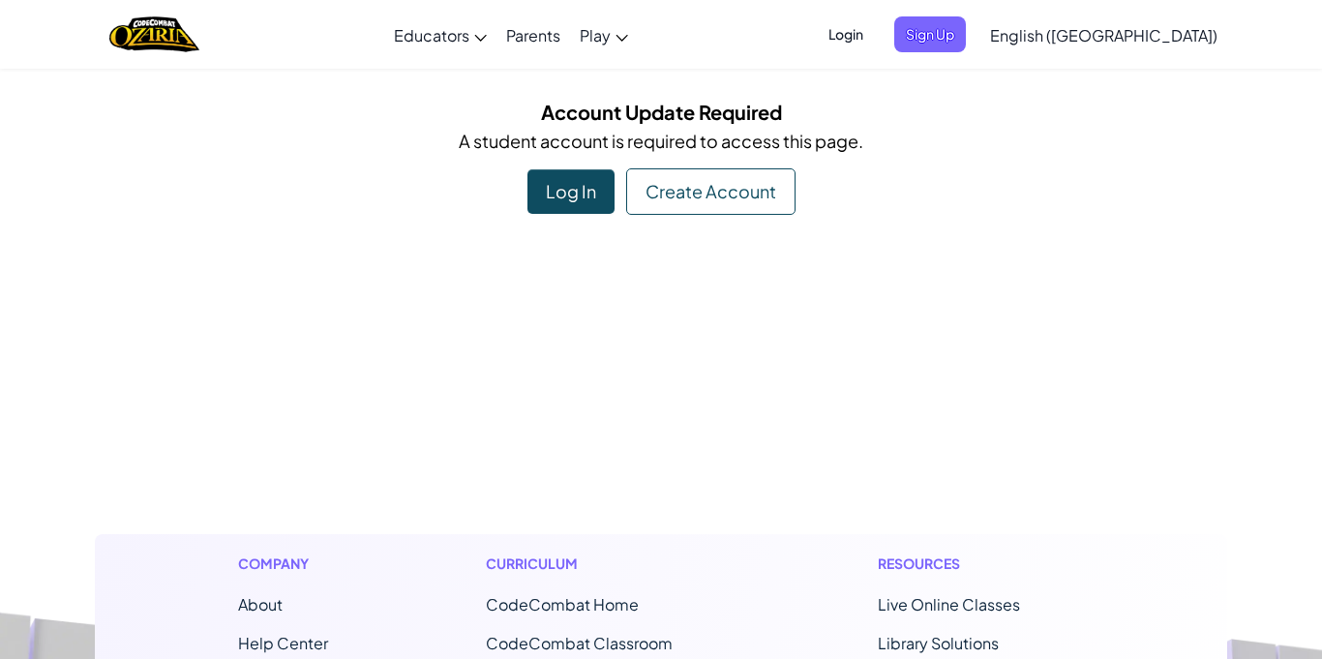 This screenshot has height=659, width=1322. Describe the element at coordinates (154, 34) in the screenshot. I see `img: Home` at that location.